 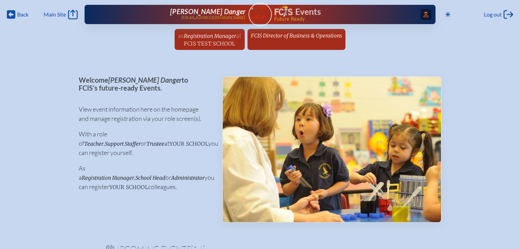 What do you see at coordinates (123, 143) in the screenshot?
I see `span: Support Staffer` at bounding box center [123, 143].